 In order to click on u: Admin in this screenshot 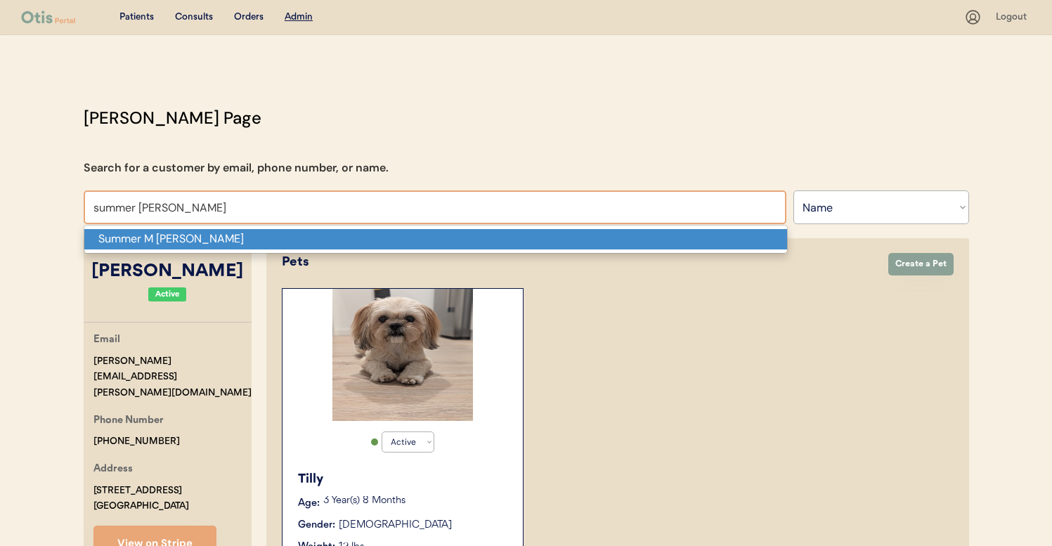, I will do `click(299, 17)`.